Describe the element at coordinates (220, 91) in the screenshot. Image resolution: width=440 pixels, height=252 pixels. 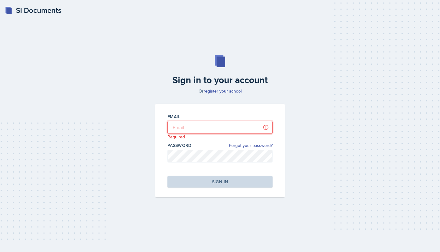
I see `p: Or` at that location.